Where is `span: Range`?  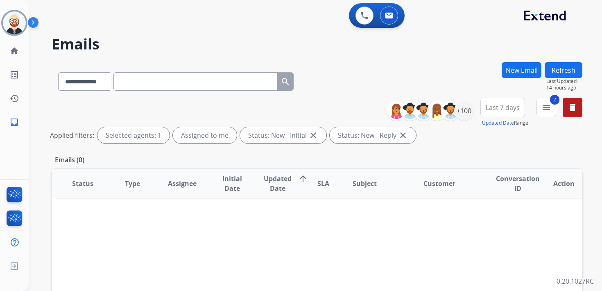
span: Range is located at coordinates (505, 123).